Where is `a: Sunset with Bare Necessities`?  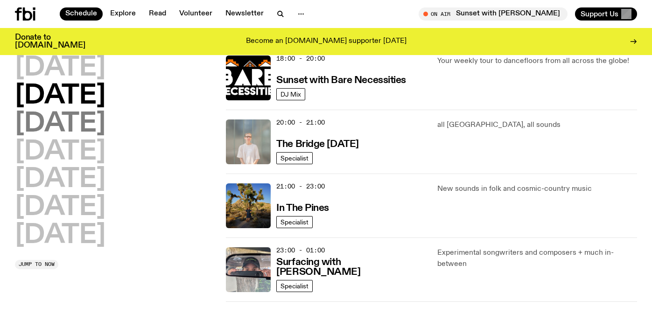 a: Sunset with Bare Necessities is located at coordinates (341, 79).